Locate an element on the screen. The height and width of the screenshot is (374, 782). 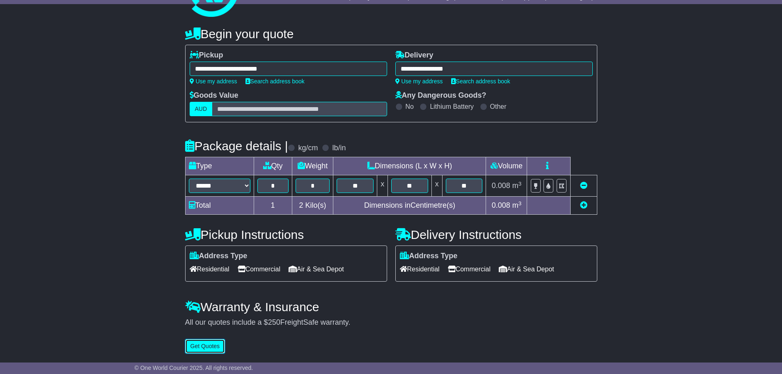
h4: Delivery Instructions is located at coordinates (496, 234).